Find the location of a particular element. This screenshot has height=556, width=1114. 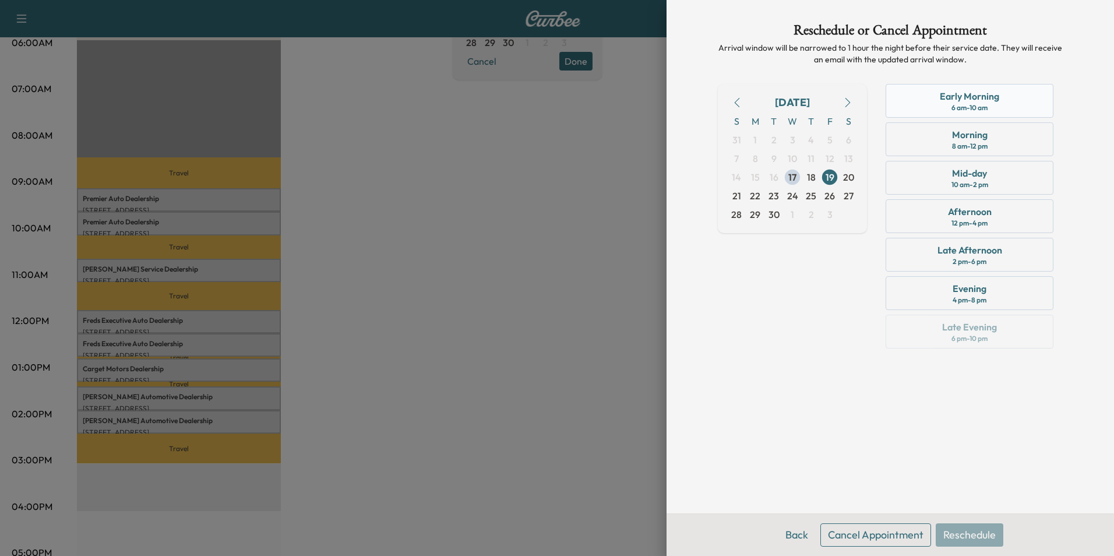

span: 30 is located at coordinates (774, 214).